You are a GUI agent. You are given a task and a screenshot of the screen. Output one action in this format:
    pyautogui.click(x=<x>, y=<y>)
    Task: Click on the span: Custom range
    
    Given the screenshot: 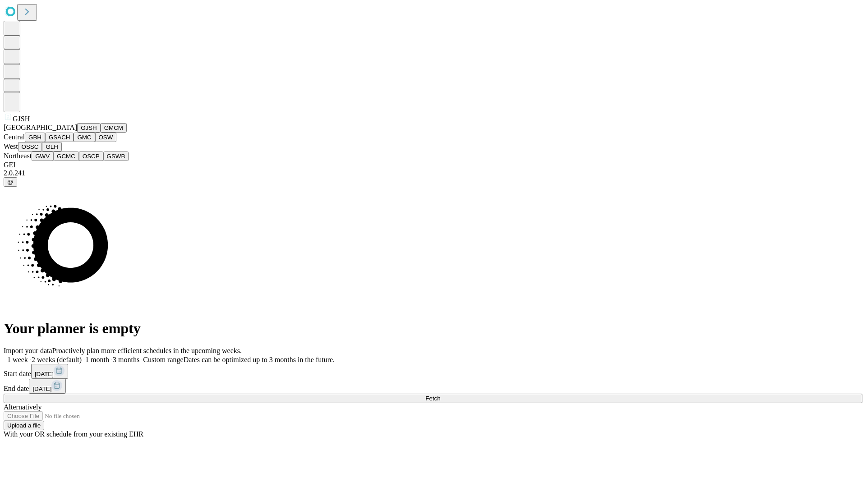 What is the action you would take?
    pyautogui.click(x=163, y=360)
    